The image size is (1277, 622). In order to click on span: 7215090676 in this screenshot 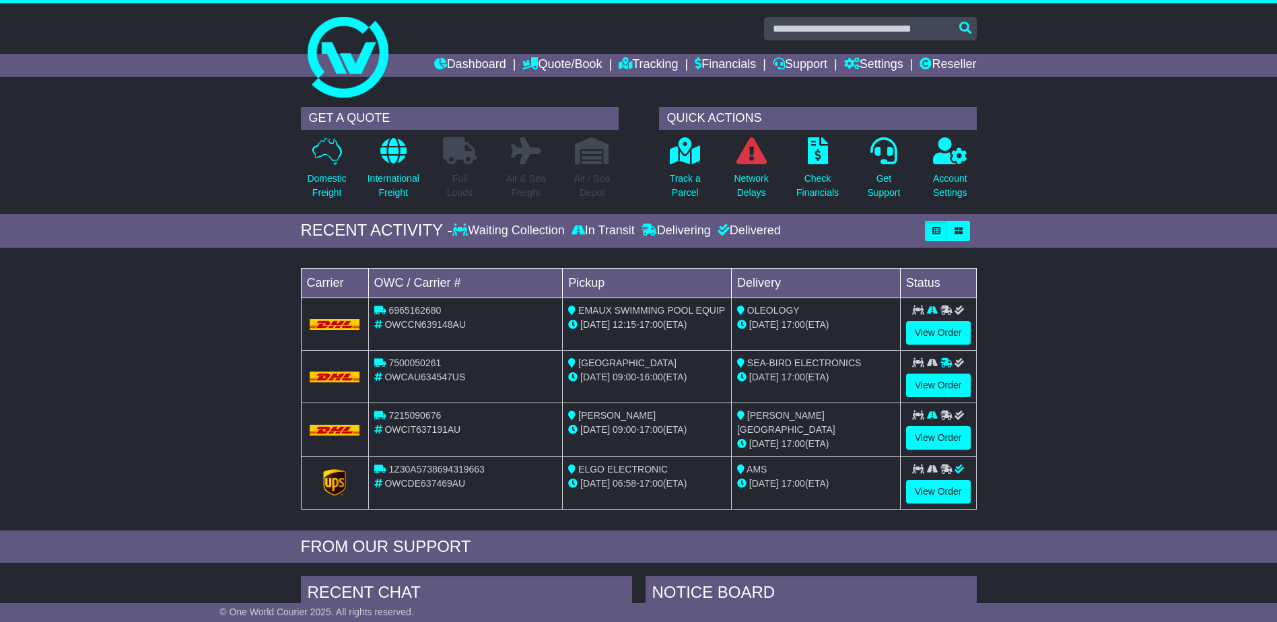, I will do `click(415, 415)`.